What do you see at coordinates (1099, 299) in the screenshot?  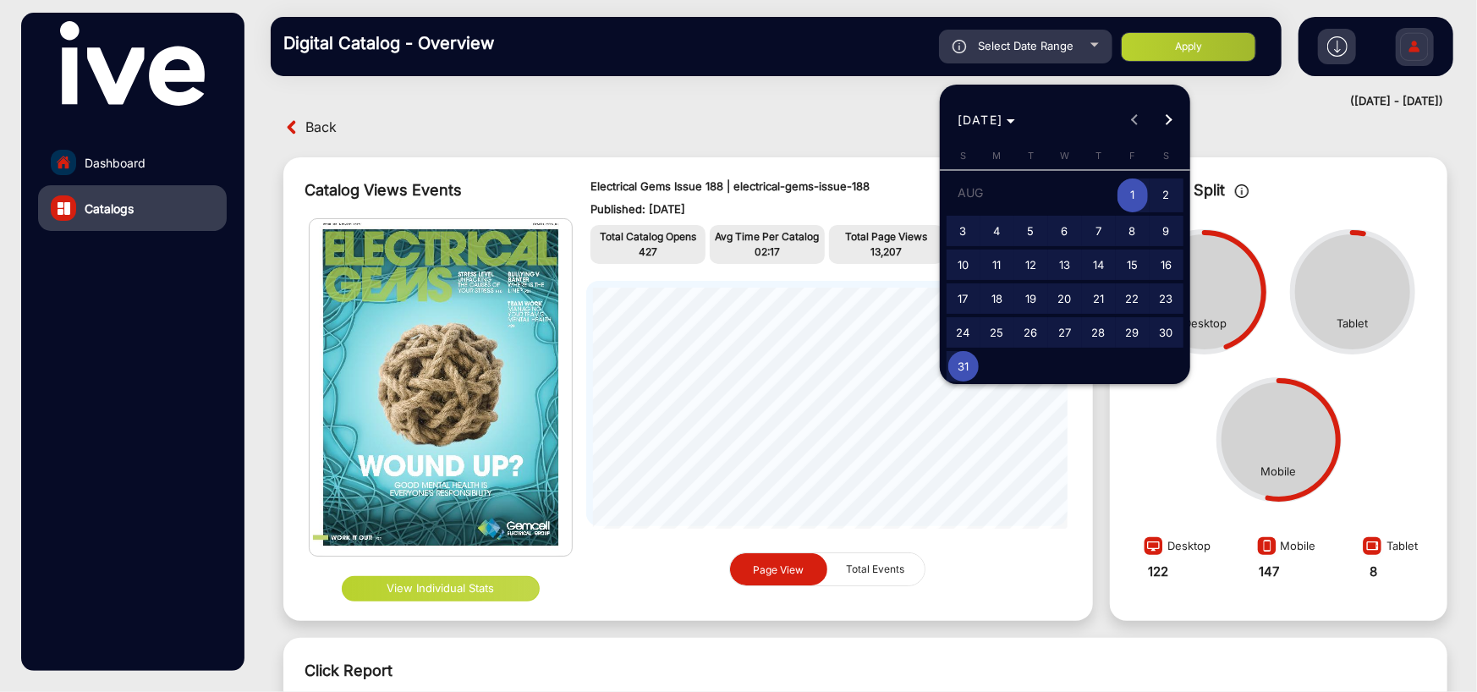 I see `button: August 21, 2025` at bounding box center [1099, 299].